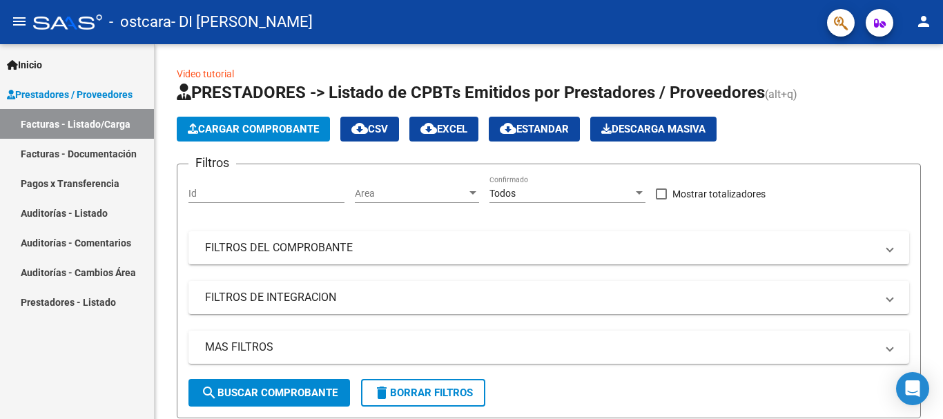 The image size is (943, 419). What do you see at coordinates (253, 129) in the screenshot?
I see `span: Cargar Comprobante` at bounding box center [253, 129].